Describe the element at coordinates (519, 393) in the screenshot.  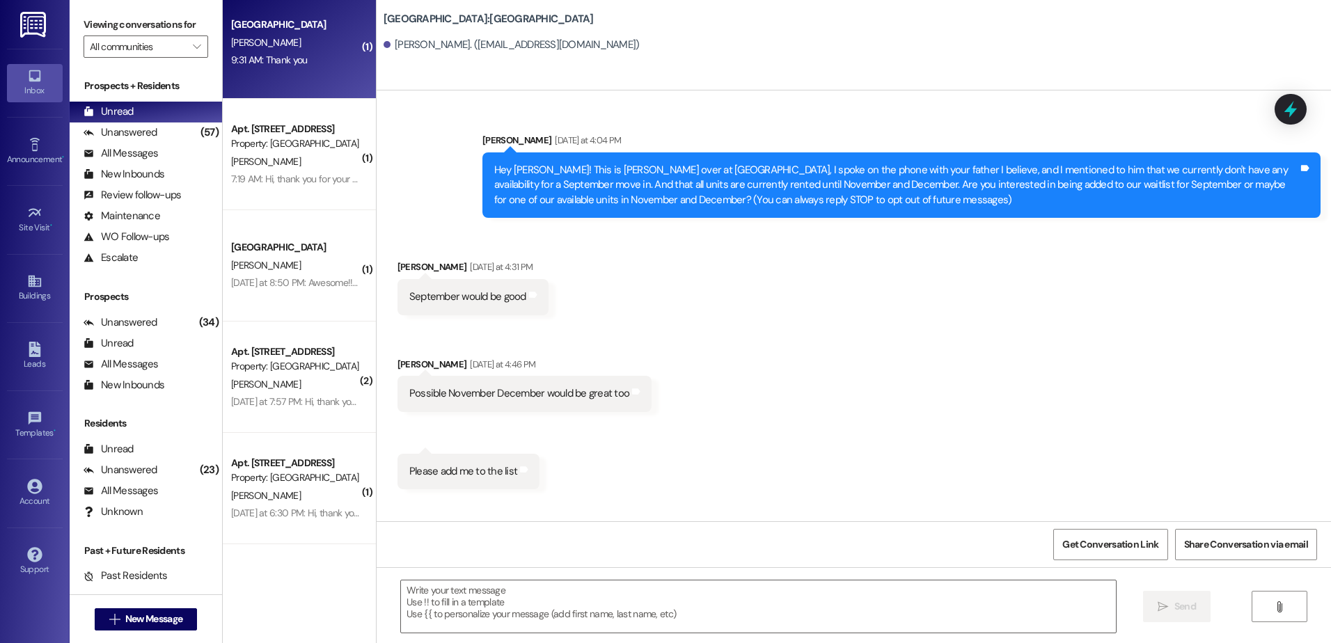
I see `div: Possible November December would be great too` at that location.